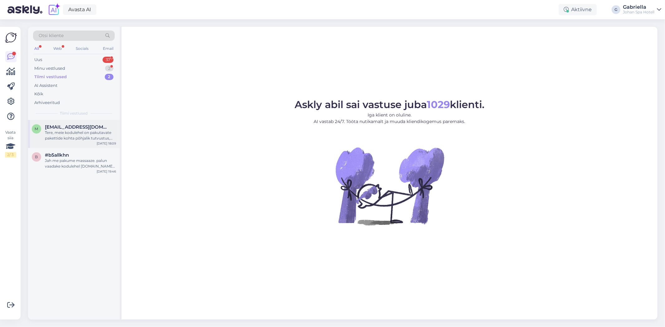 The height and width of the screenshot is (327, 665). I want to click on div: Arhiveeritud, so click(47, 103).